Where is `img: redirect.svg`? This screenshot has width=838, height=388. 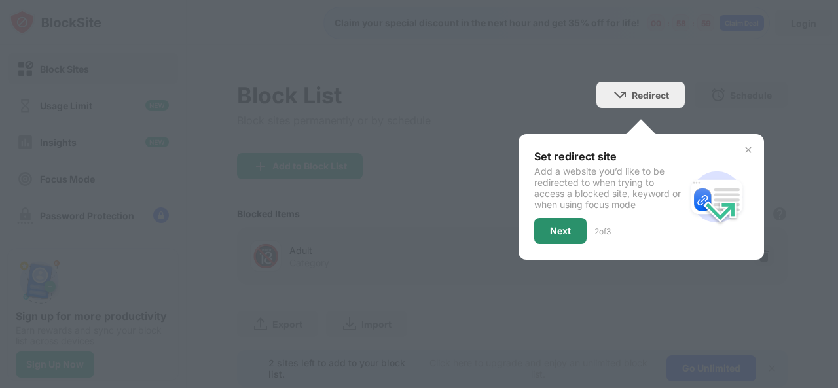
img: redirect.svg is located at coordinates (717, 197).